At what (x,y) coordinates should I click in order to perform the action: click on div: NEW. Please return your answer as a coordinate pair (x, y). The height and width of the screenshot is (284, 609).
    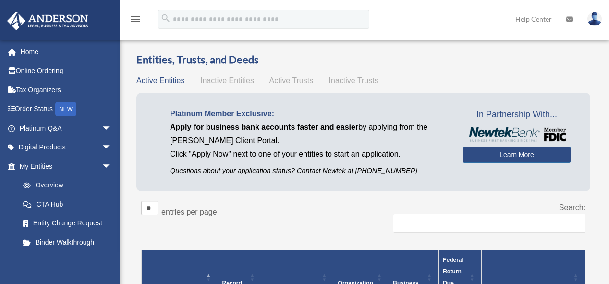
    Looking at the image, I should click on (66, 109).